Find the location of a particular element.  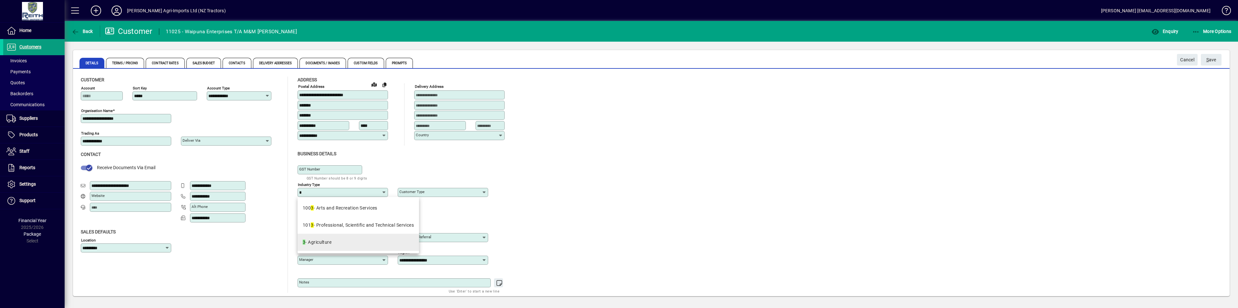

mat-label: Sort key is located at coordinates (140, 88).